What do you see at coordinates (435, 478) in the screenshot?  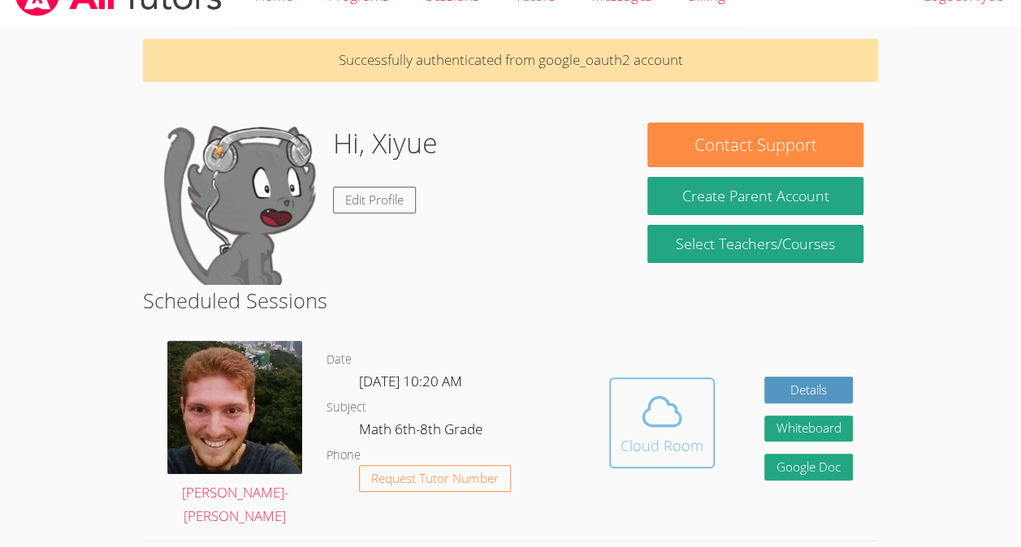 I see `span: Request Tutor Number` at bounding box center [435, 478].